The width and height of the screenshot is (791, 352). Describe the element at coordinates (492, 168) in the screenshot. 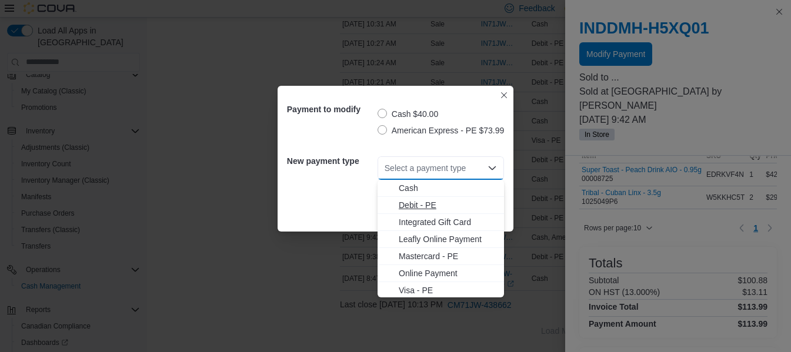

I see `button: Close list of options` at that location.